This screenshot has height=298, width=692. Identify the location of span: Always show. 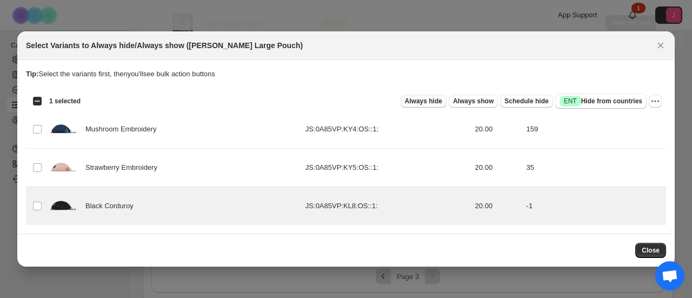
(473, 101).